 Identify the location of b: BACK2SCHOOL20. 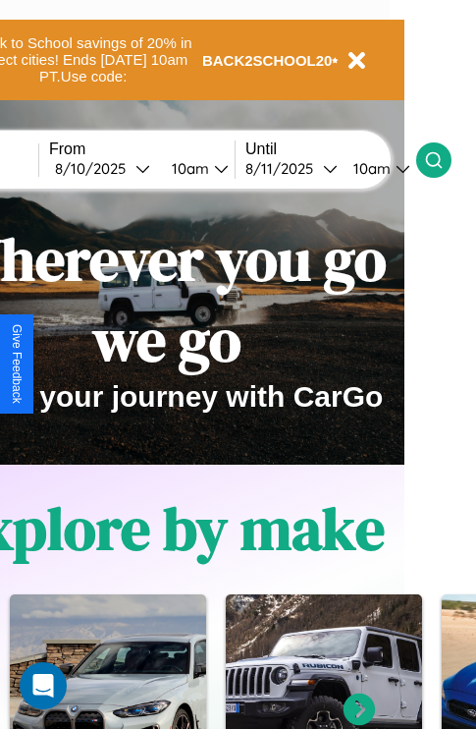
(267, 60).